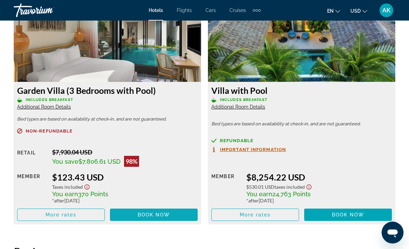 The height and width of the screenshot is (249, 409). Describe the element at coordinates (356, 11) in the screenshot. I see `span: USD` at that location.